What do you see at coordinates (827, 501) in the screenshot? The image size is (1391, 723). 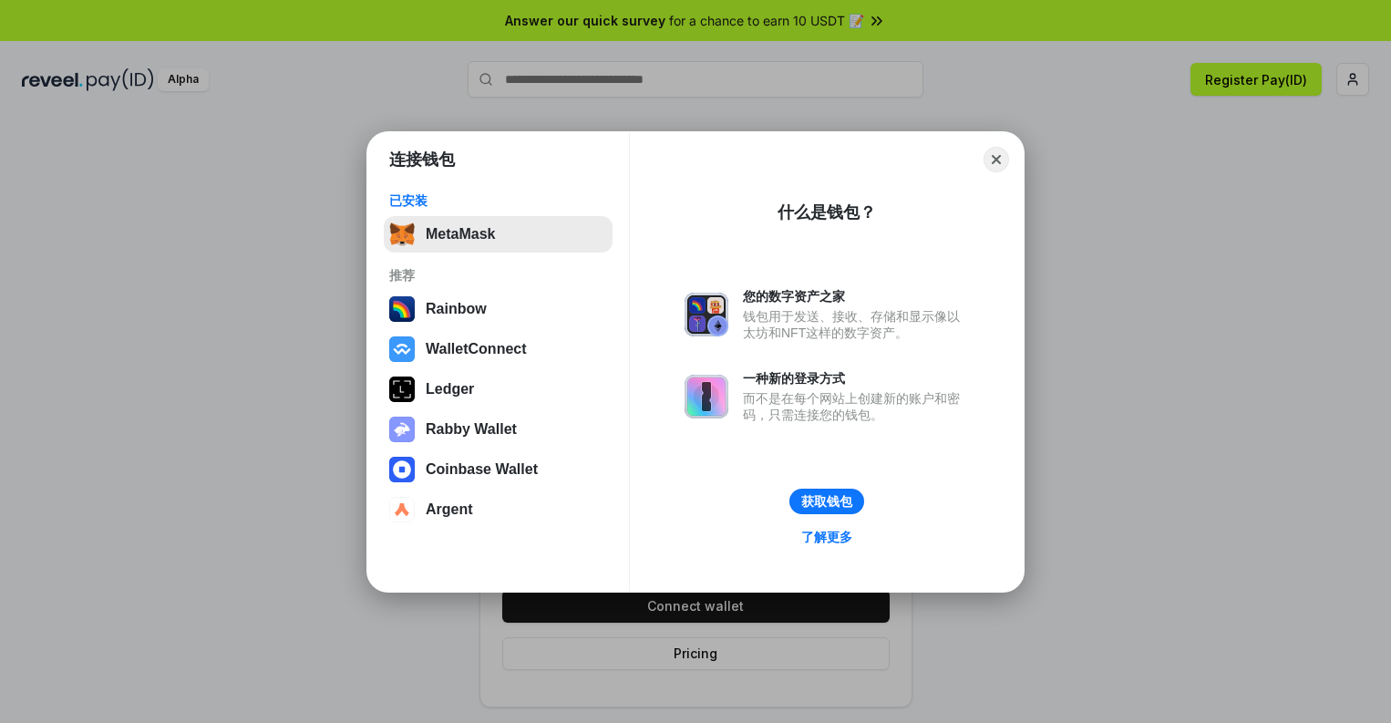 I see `div: 获取钱包` at bounding box center [827, 501].